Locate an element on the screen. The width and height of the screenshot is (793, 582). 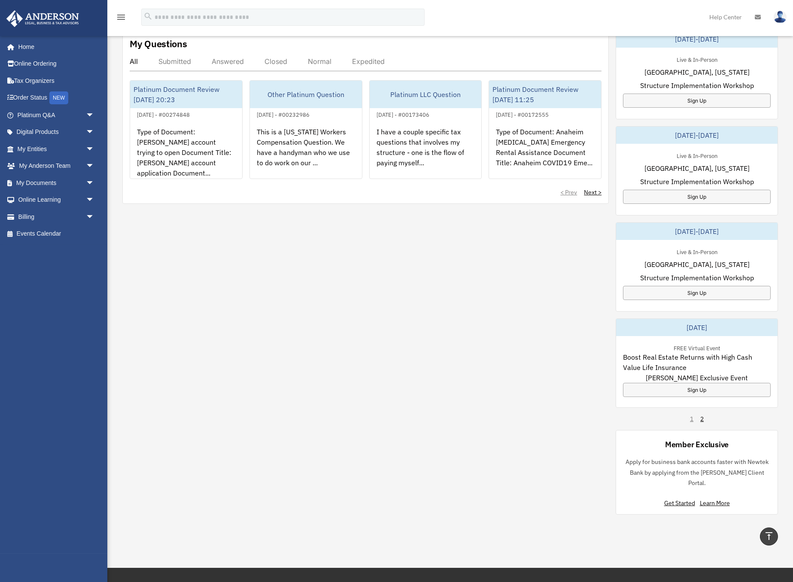
a: Online Learningarrow_drop_down is located at coordinates (57, 200).